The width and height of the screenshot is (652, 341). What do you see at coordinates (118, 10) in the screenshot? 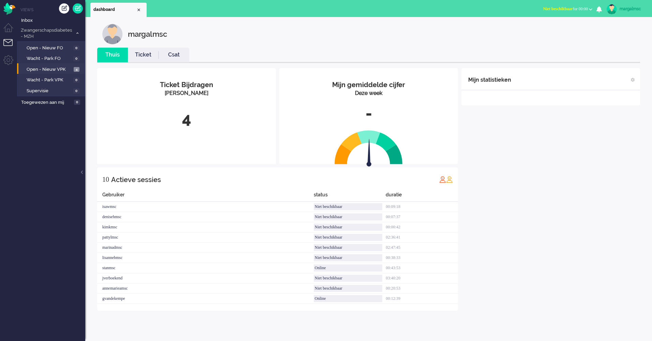
I see `li: Dashboard` at bounding box center [118, 10].